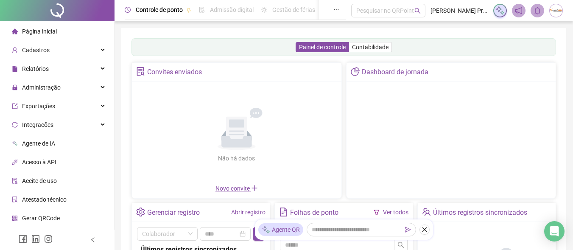 This screenshot has height=250, width=573. What do you see at coordinates (174, 213) in the screenshot?
I see `div: Gerenciar registro` at bounding box center [174, 213].